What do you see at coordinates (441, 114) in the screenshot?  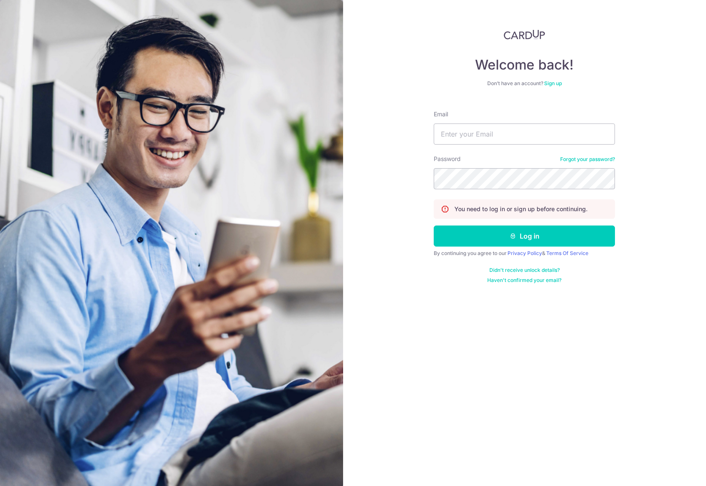 I see `label: Email` at bounding box center [441, 114].